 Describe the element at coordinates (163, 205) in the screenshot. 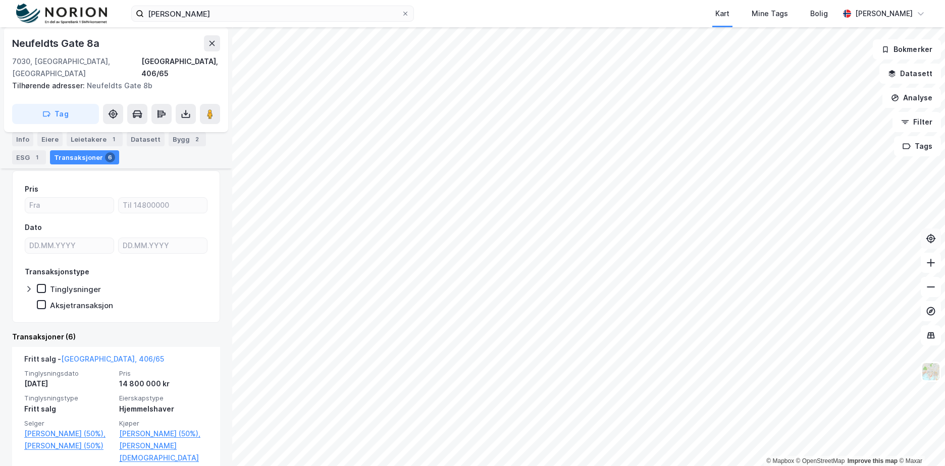

I see `input: Til 14800000` at that location.